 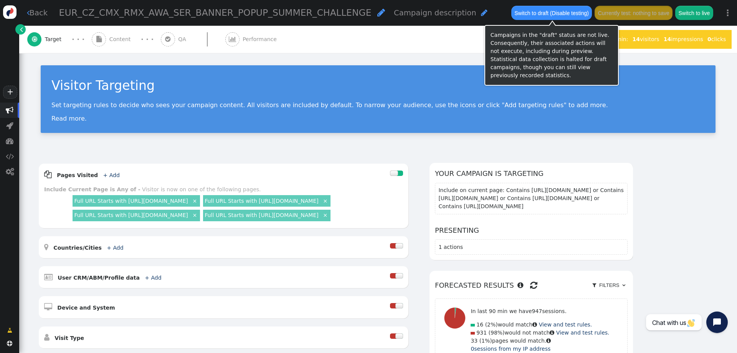 I want to click on span: Performance, so click(x=261, y=39).